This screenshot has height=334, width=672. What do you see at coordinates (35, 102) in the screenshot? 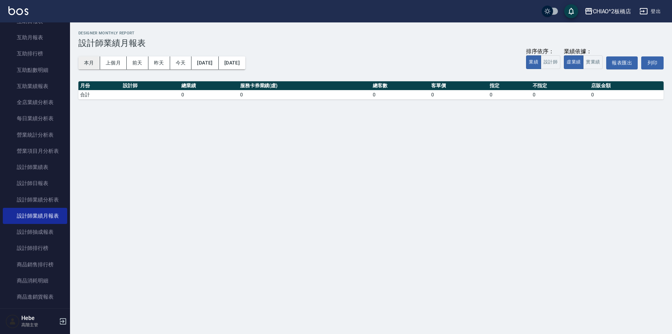
I see `a: 全店業績分析表` at bounding box center [35, 102].